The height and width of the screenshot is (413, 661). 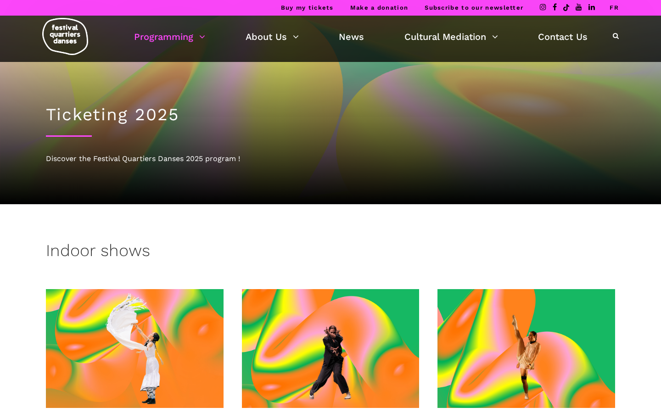 I want to click on div: Discover the Festival Quartiers Danses 2025 program !, so click(x=331, y=159).